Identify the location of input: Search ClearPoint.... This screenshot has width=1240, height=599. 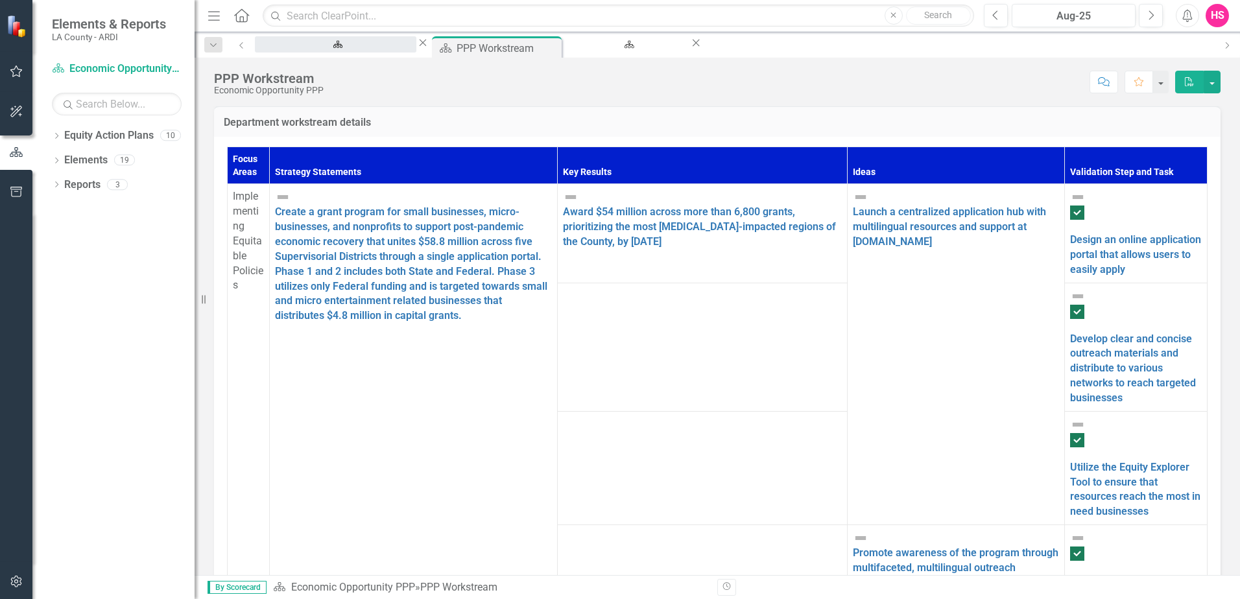
(618, 16).